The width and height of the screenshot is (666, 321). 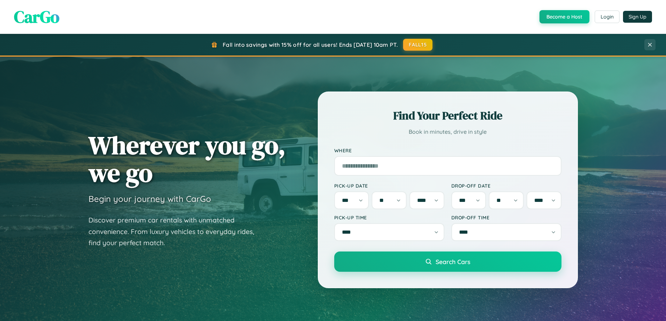 I want to click on button: Login, so click(x=607, y=17).